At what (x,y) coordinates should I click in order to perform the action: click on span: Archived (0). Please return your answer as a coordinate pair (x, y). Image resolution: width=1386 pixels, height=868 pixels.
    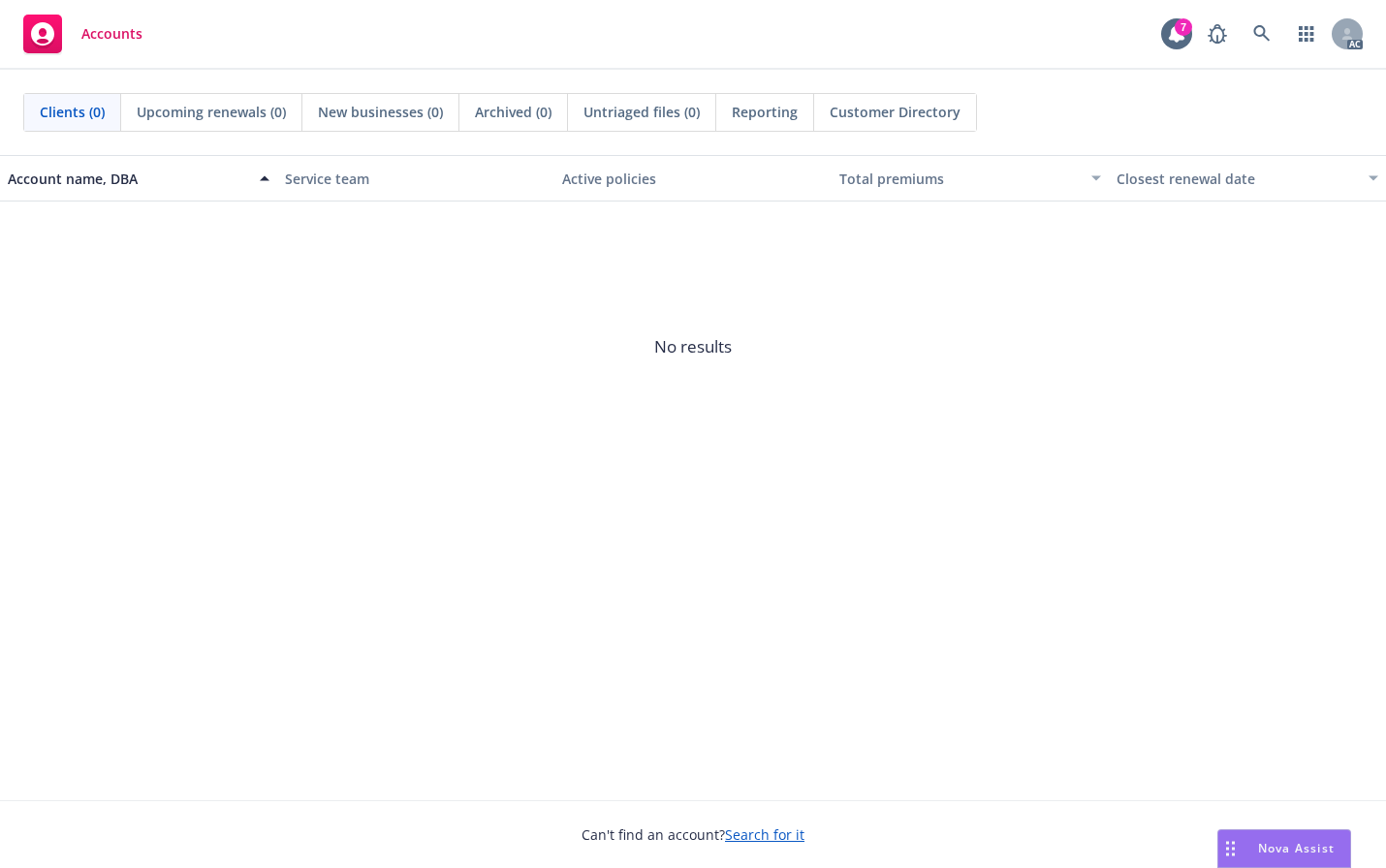
    Looking at the image, I should click on (513, 111).